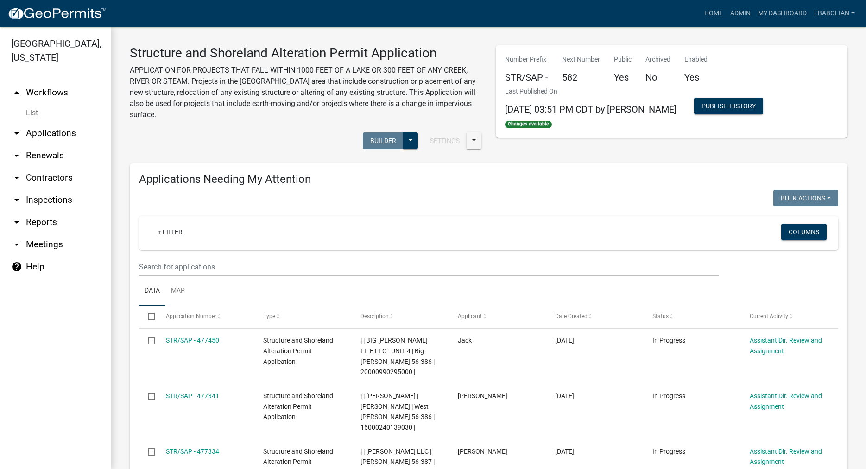 The width and height of the screenshot is (866, 469). What do you see at coordinates (692, 317) in the screenshot?
I see `datatable-header-cell: Status` at bounding box center [692, 317].